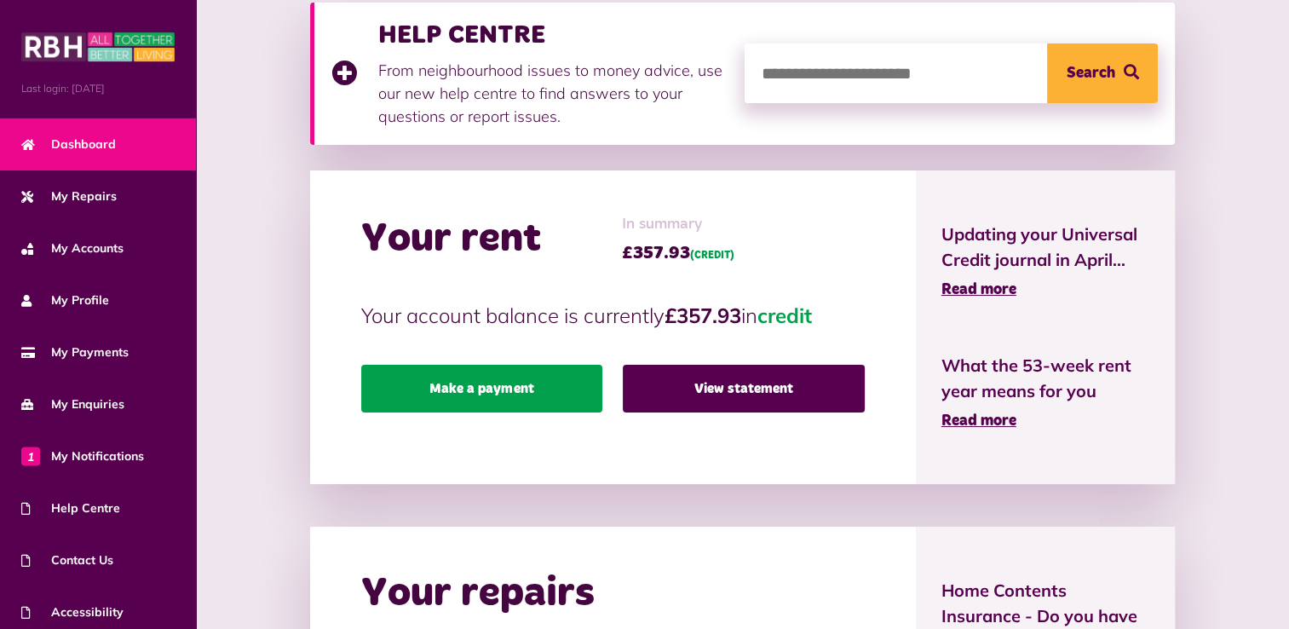  Describe the element at coordinates (31, 456) in the screenshot. I see `span: 1` at that location.